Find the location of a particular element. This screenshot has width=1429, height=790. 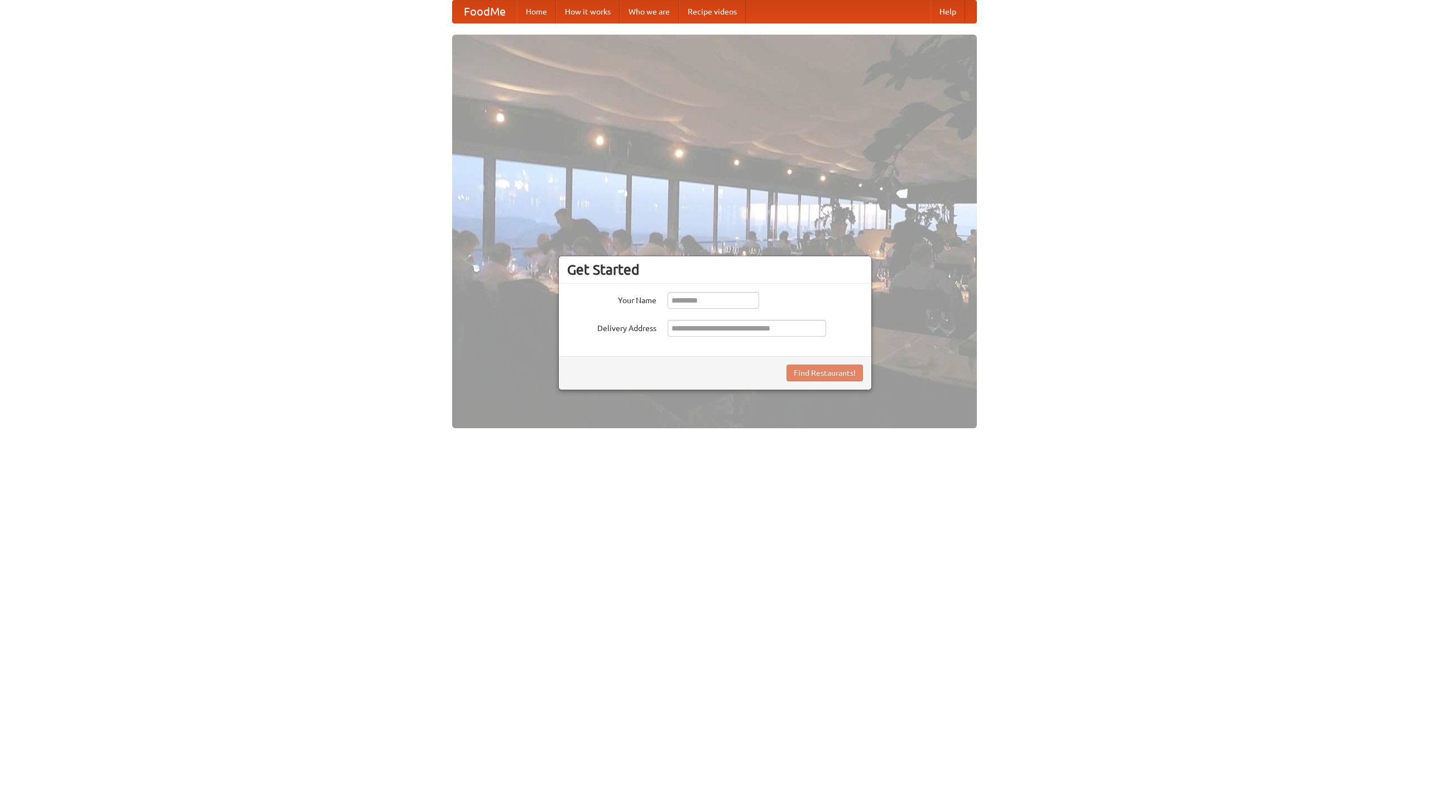

a: Recipe videos is located at coordinates (713, 12).